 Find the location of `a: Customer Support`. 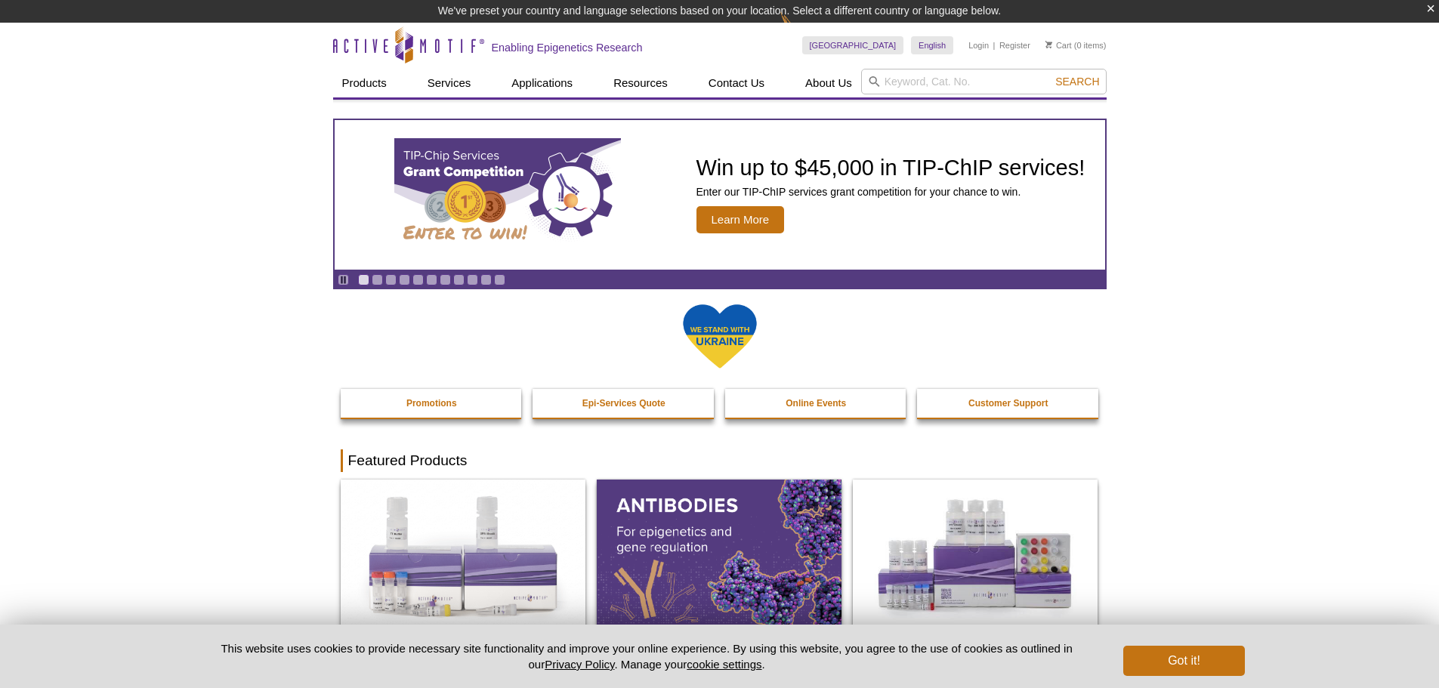

a: Customer Support is located at coordinates (1009, 403).